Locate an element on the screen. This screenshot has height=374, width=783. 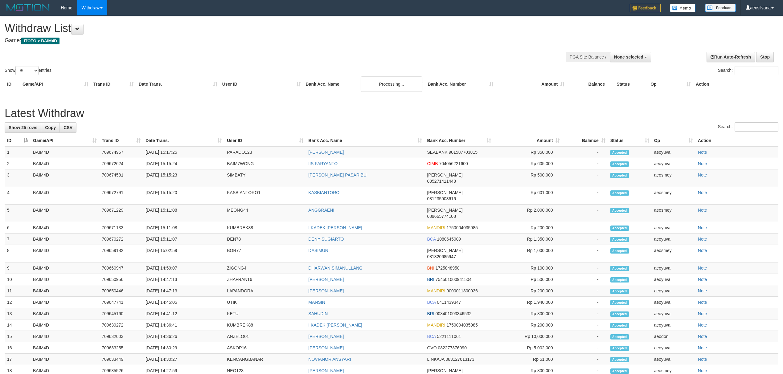
span: Copy 1750004035985 to clipboard is located at coordinates (462, 325).